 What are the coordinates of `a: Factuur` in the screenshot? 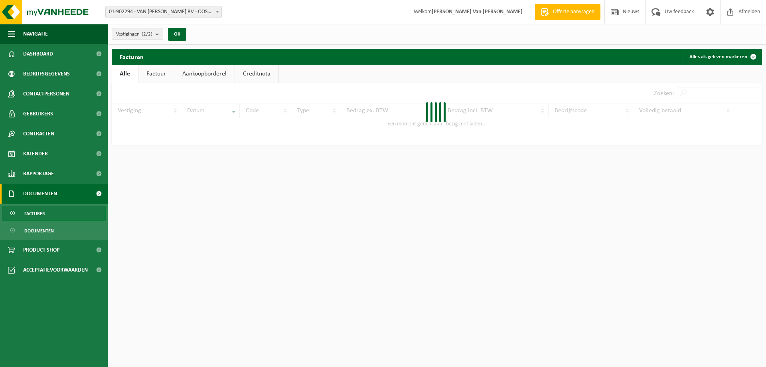 It's located at (156, 74).